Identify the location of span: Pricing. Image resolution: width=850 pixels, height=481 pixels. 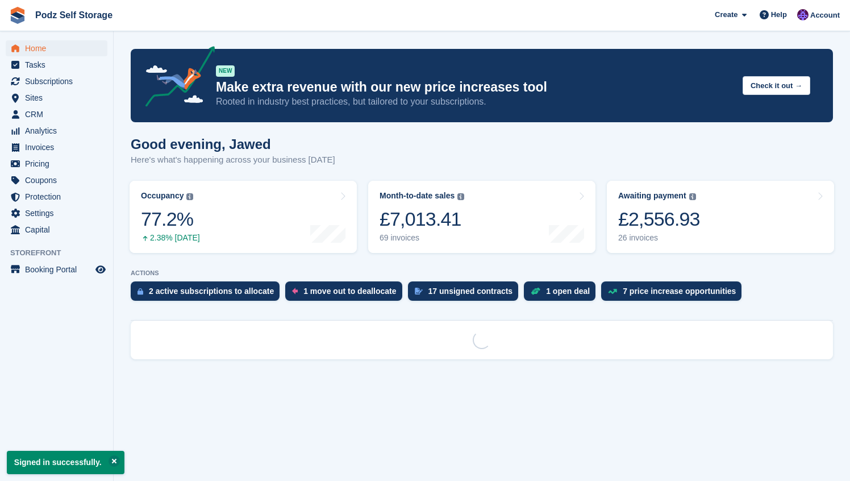
(59, 164).